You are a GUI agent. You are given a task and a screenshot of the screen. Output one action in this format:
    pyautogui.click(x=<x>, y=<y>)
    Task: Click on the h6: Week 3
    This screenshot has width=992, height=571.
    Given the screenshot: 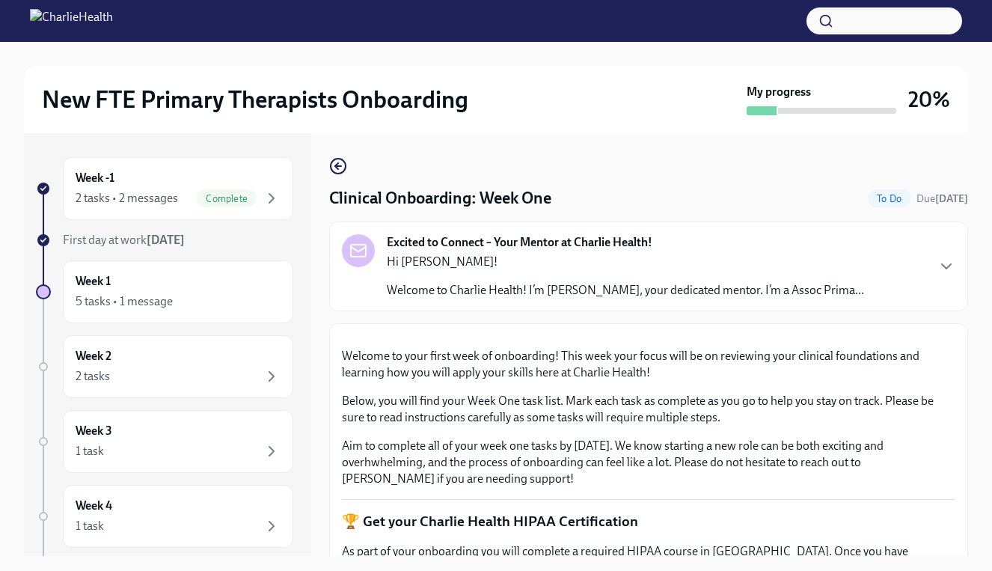 What is the action you would take?
    pyautogui.click(x=94, y=431)
    